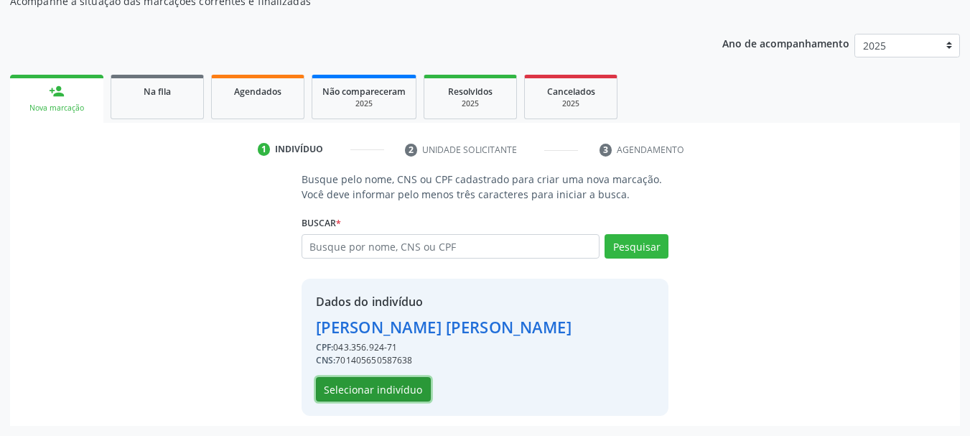 Image resolution: width=970 pixels, height=436 pixels. Describe the element at coordinates (636, 246) in the screenshot. I see `button: Pesquisar` at that location.